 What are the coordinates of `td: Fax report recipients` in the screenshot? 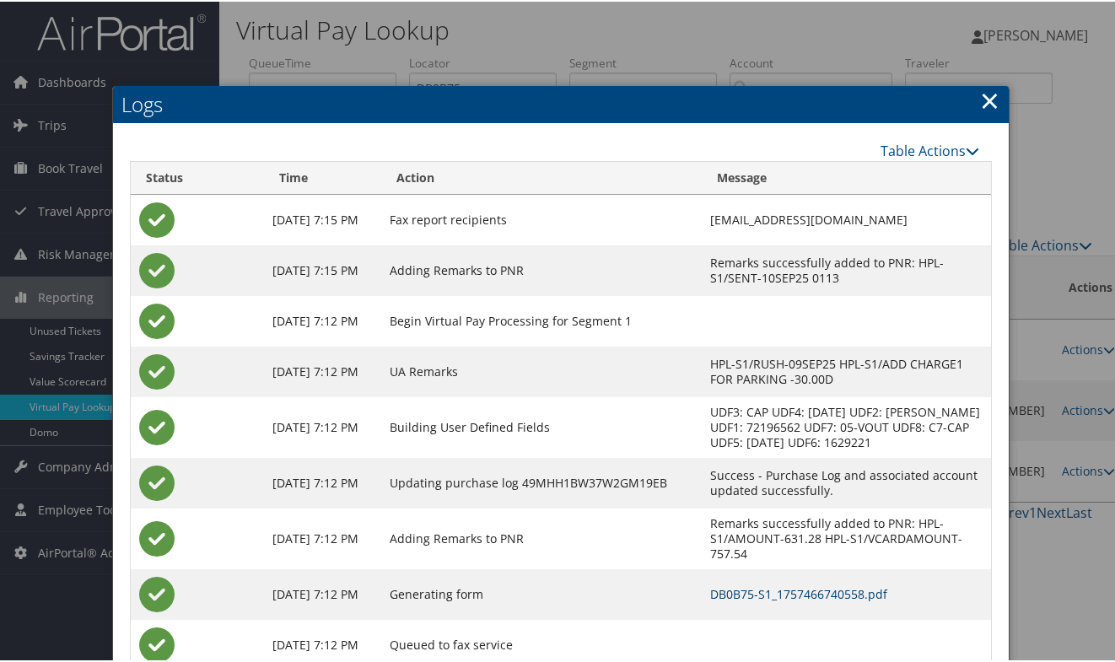 It's located at (542, 218).